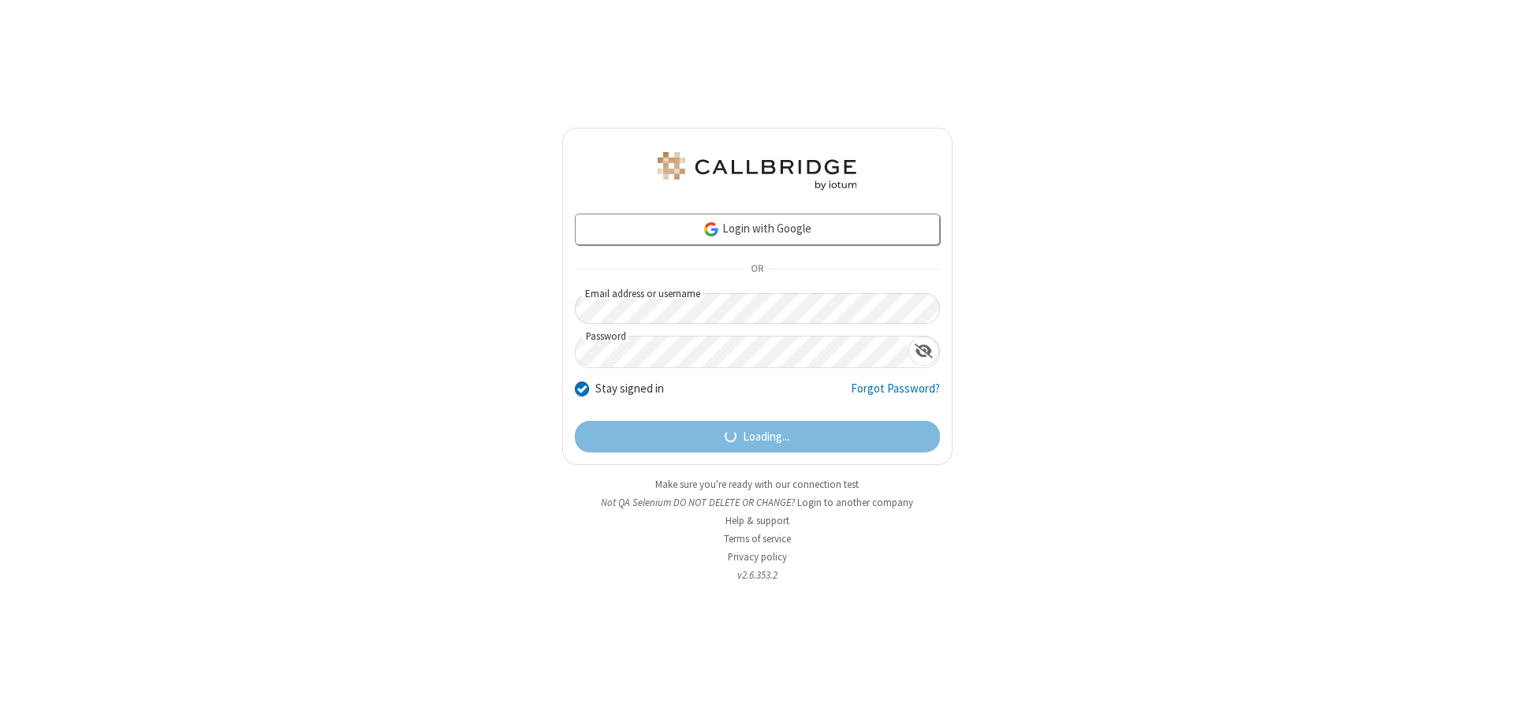 This screenshot has width=1514, height=722. Describe the element at coordinates (629, 389) in the screenshot. I see `label: Stay signed in` at that location.